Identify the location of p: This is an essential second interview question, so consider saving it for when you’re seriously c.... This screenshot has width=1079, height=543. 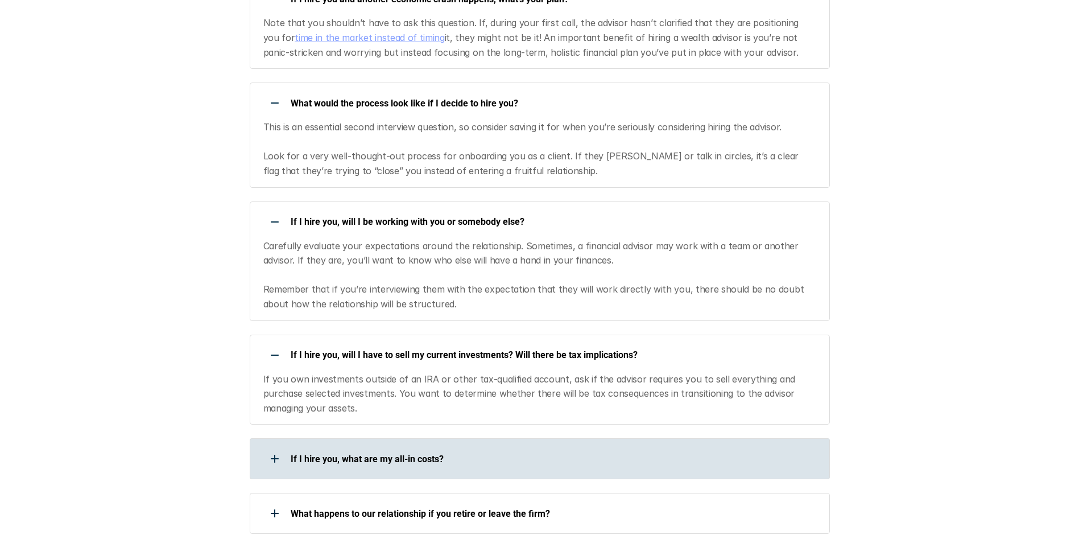
(539, 149).